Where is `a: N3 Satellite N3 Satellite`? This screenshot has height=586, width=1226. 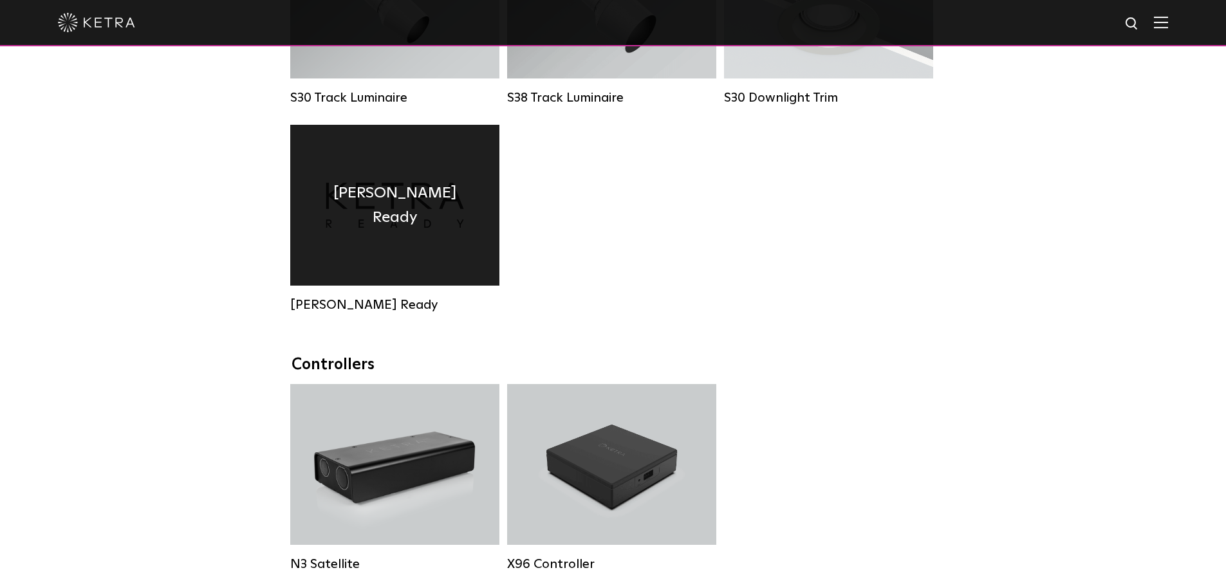 a: N3 Satellite N3 Satellite is located at coordinates (394, 478).